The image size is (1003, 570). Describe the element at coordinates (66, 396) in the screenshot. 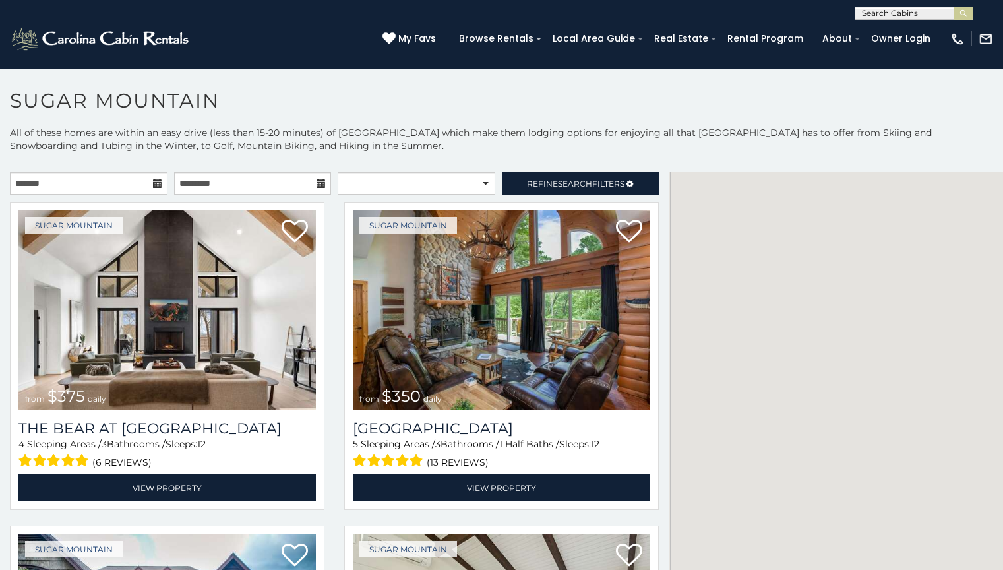

I see `span: $375` at that location.